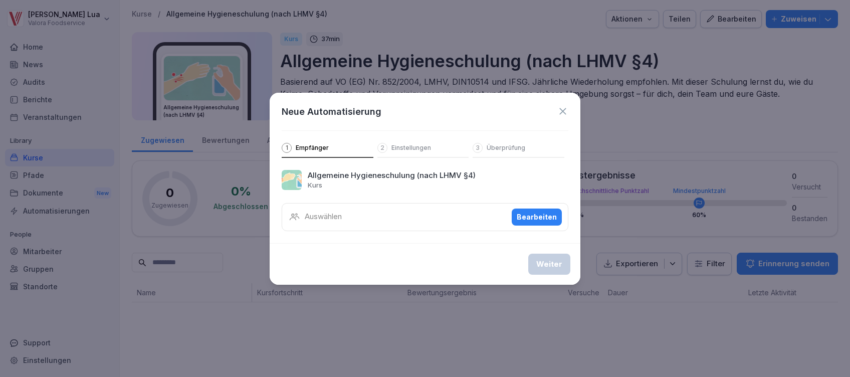  What do you see at coordinates (505, 148) in the screenshot?
I see `p: Überprüfung` at bounding box center [505, 148].